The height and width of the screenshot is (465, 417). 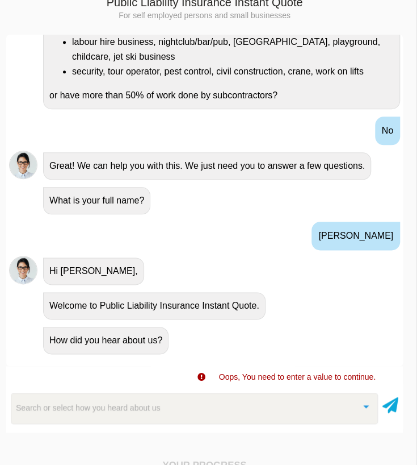 What do you see at coordinates (154, 306) in the screenshot?
I see `div: Welcome to Public Liability Insurance Instant Quote.` at bounding box center [154, 306].